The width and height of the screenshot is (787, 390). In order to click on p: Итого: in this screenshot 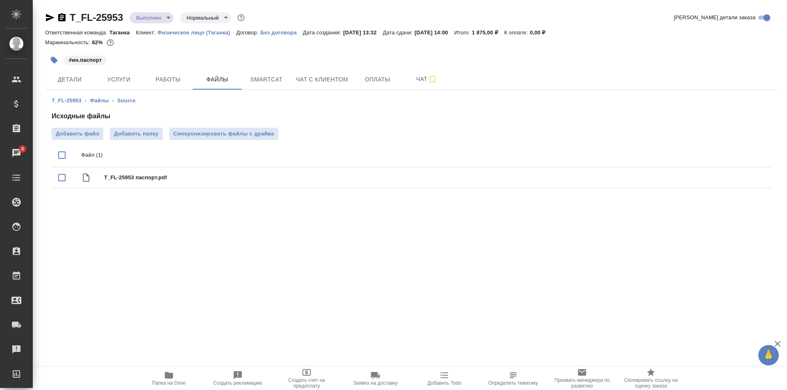, I will do `click(462, 32)`.